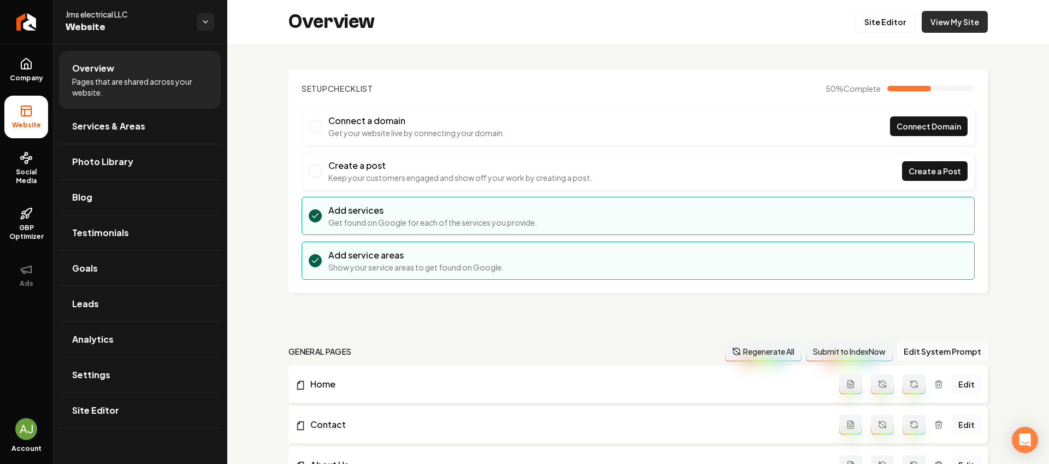 The width and height of the screenshot is (1049, 464). I want to click on h3: Add services, so click(433, 210).